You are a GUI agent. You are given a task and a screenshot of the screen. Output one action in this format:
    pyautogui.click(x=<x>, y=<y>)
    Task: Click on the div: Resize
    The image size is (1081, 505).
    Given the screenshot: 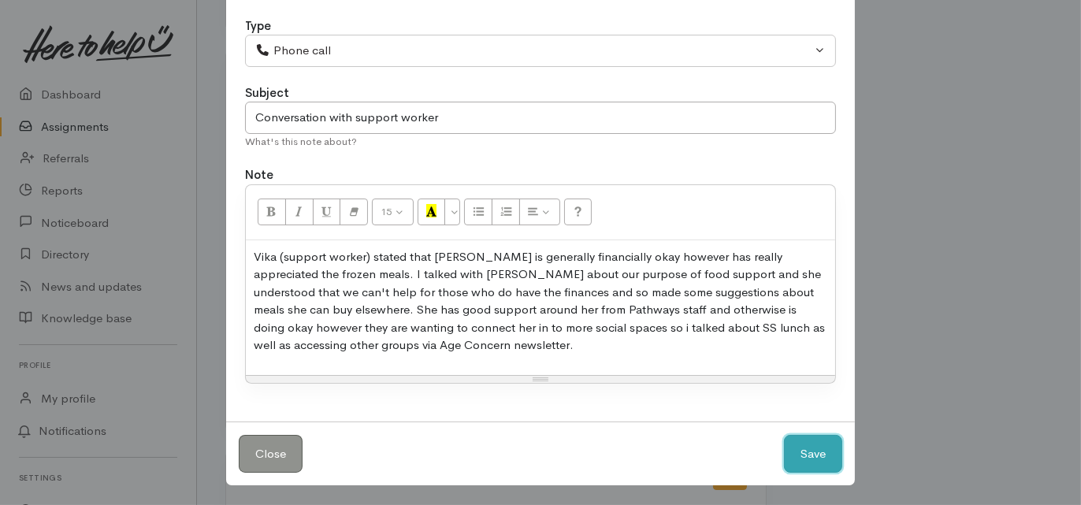 What is the action you would take?
    pyautogui.click(x=541, y=379)
    